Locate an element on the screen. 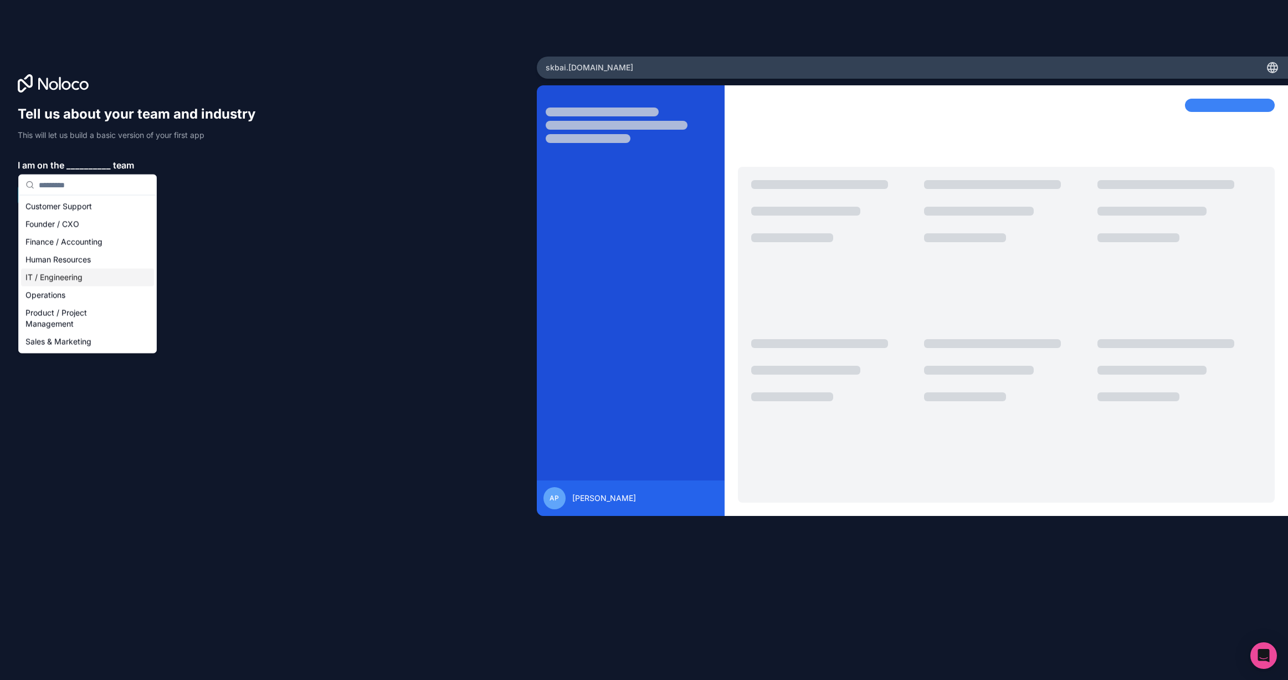  div: Suggestions is located at coordinates (88, 274).